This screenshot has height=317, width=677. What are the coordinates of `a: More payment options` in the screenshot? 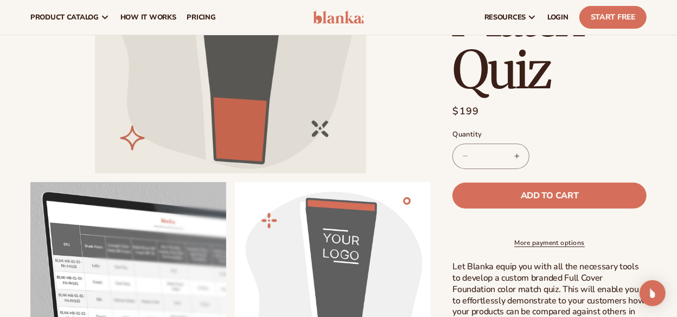 It's located at (549, 244).